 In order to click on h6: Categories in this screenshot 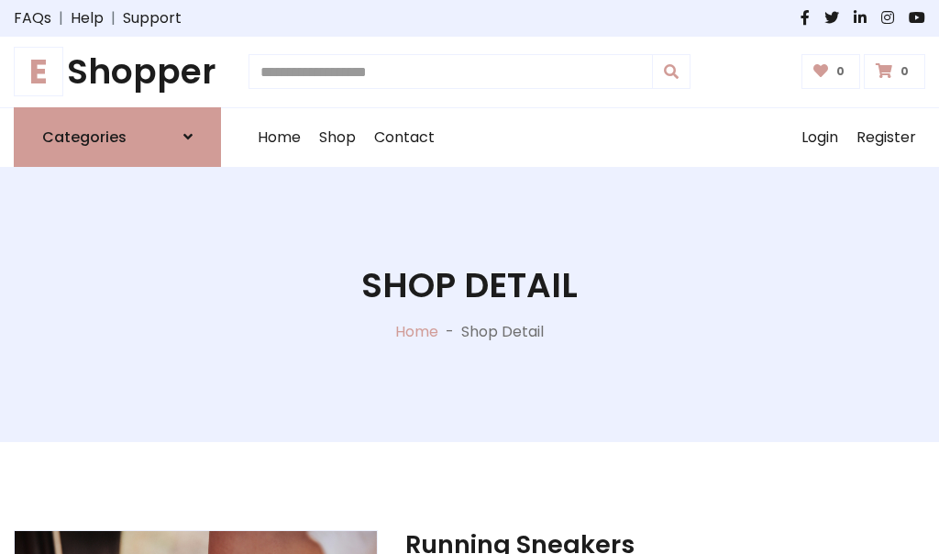, I will do `click(84, 137)`.